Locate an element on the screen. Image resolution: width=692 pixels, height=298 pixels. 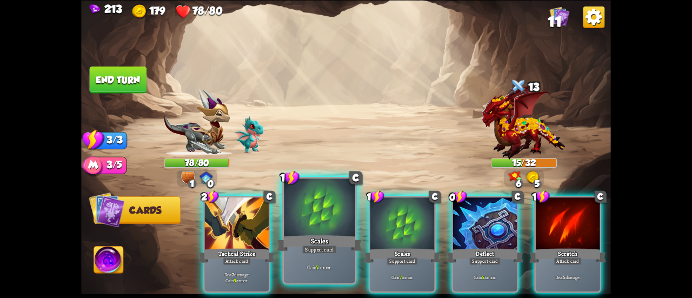
p: Deal damage. Gain armor. is located at coordinates (237, 277).